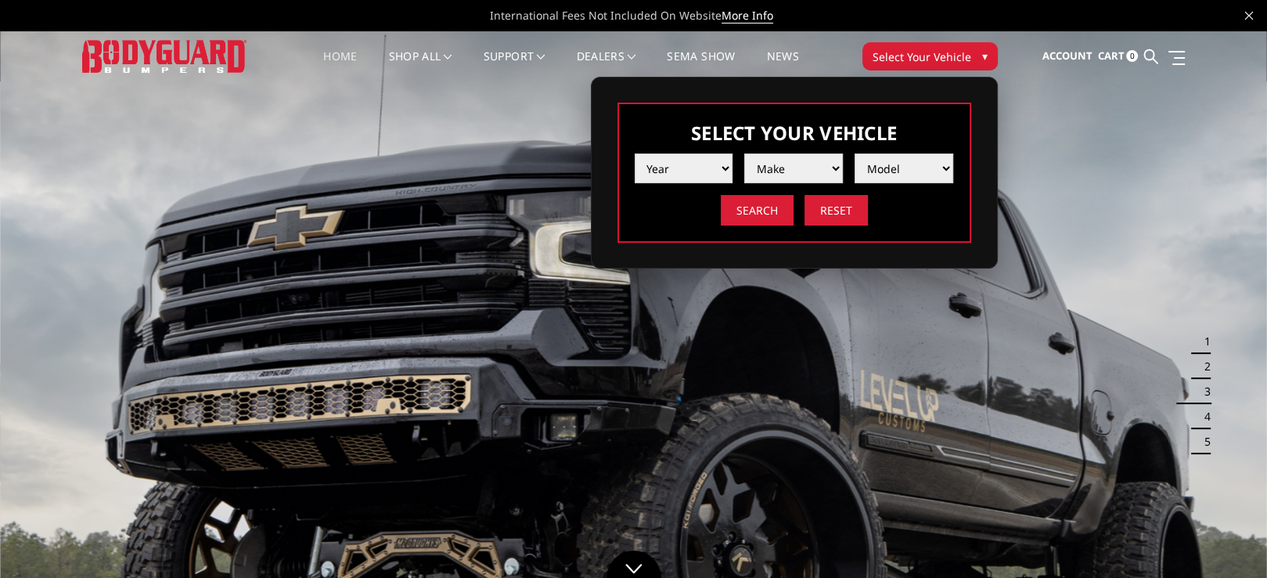  Describe the element at coordinates (634, 564) in the screenshot. I see `a: Click to Down` at that location.